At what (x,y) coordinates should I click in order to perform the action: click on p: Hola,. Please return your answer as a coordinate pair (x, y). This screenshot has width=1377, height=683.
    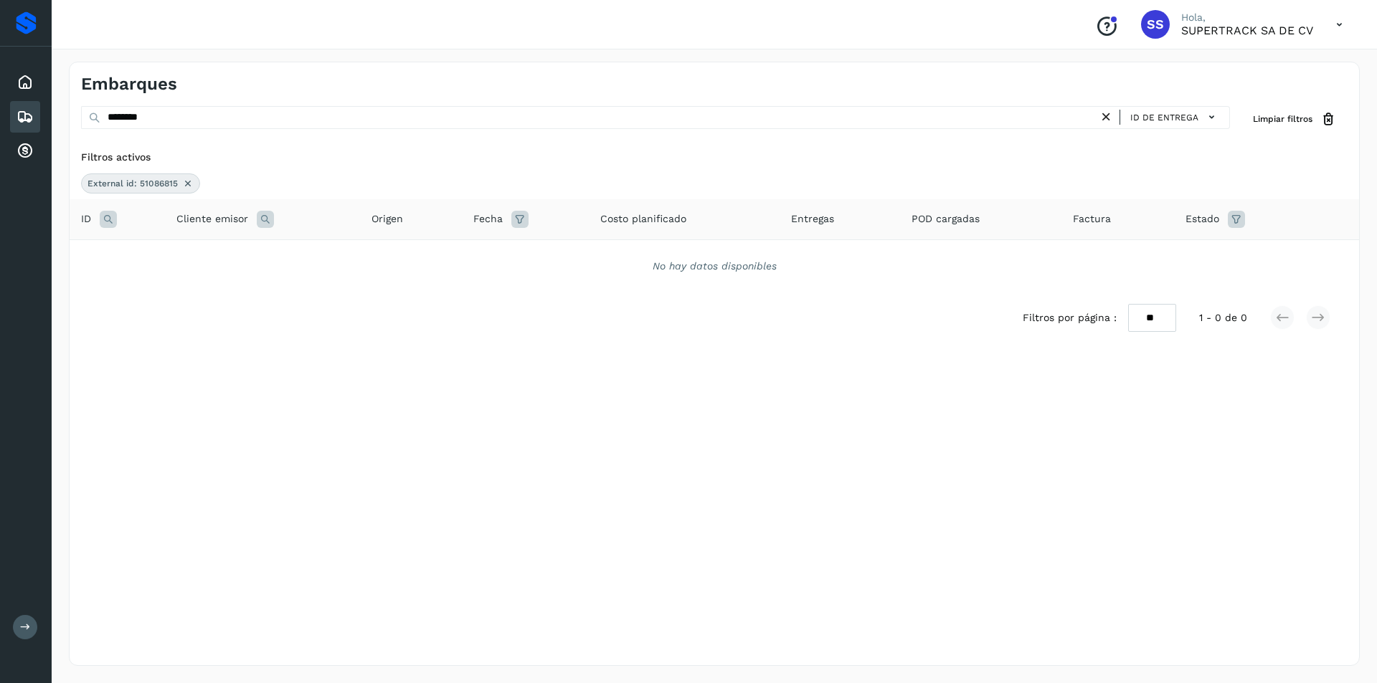
    Looking at the image, I should click on (1247, 17).